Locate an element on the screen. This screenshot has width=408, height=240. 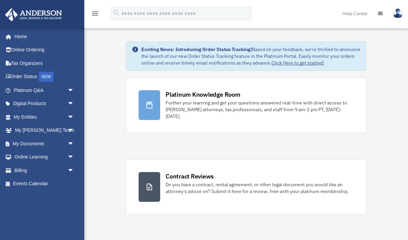
a: My Documentsarrow_drop_down is located at coordinates (45, 143).